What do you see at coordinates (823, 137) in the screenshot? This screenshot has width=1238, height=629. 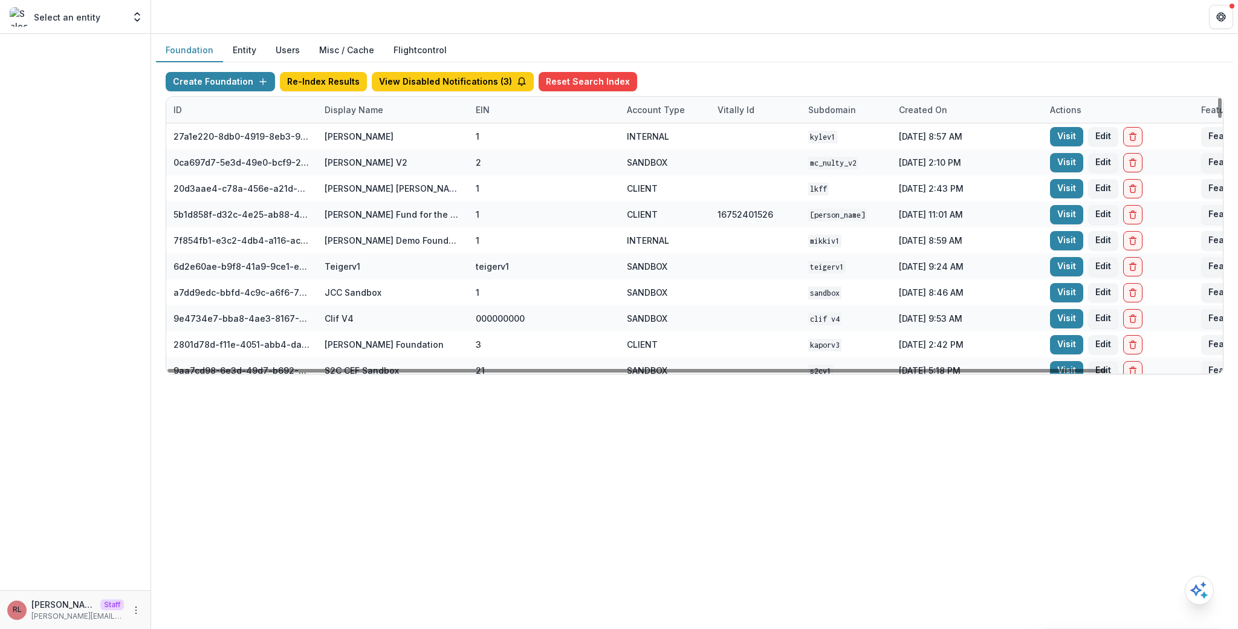 I see `code: kylev1` at bounding box center [823, 137].